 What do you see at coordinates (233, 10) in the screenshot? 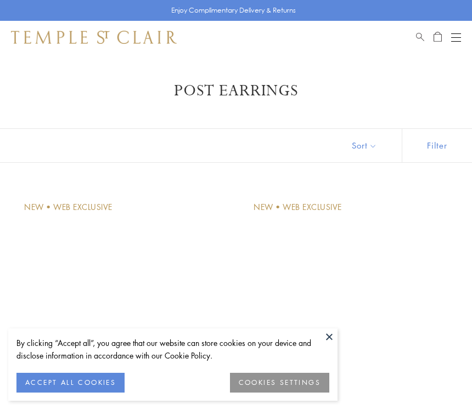
I see `p: Enjoy Complimentary Delivery & Returns` at bounding box center [233, 10].